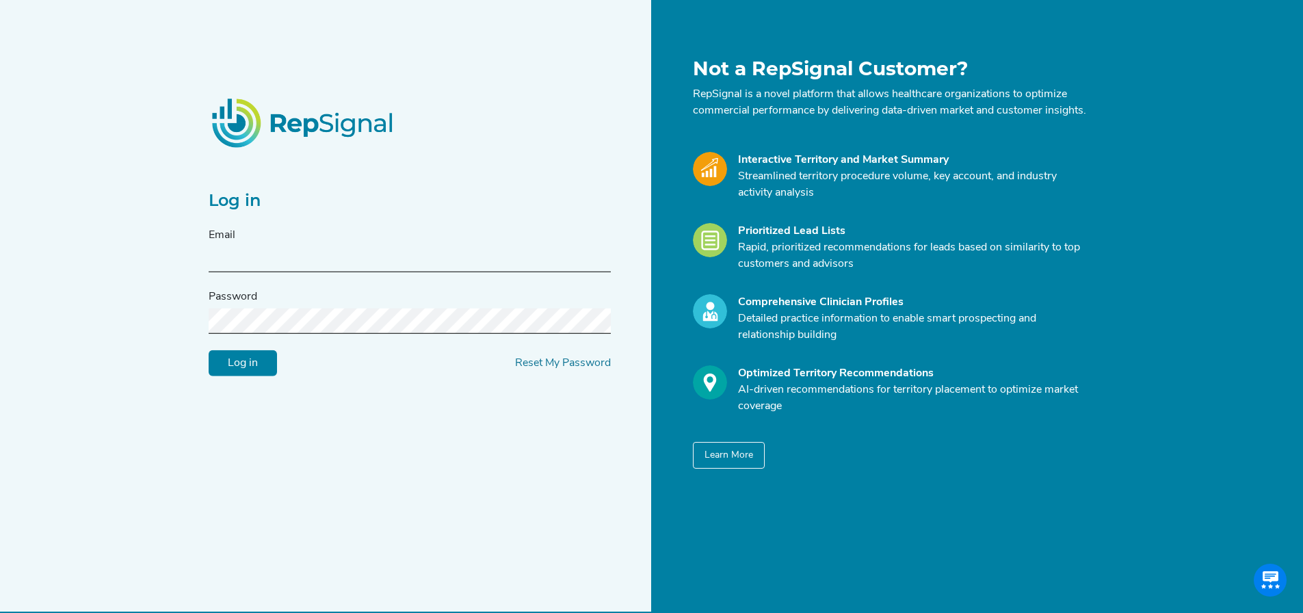 This screenshot has height=613, width=1303. Describe the element at coordinates (710, 311) in the screenshot. I see `img: Profile_Icon.739e2aba.svg` at that location.